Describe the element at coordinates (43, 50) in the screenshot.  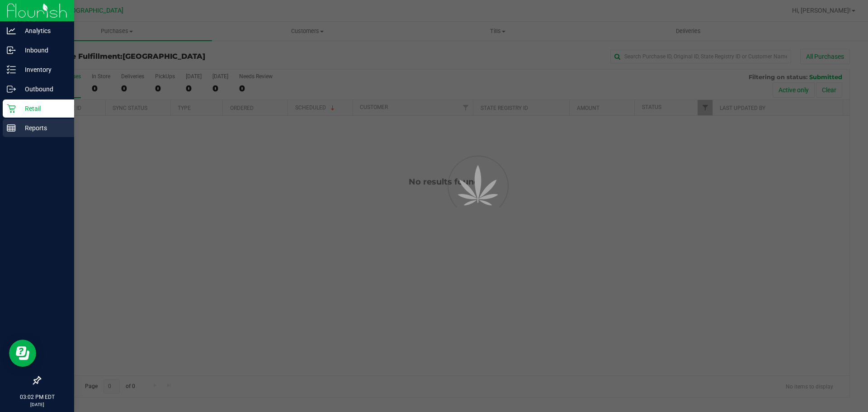
I see `p: Inbound` at that location.